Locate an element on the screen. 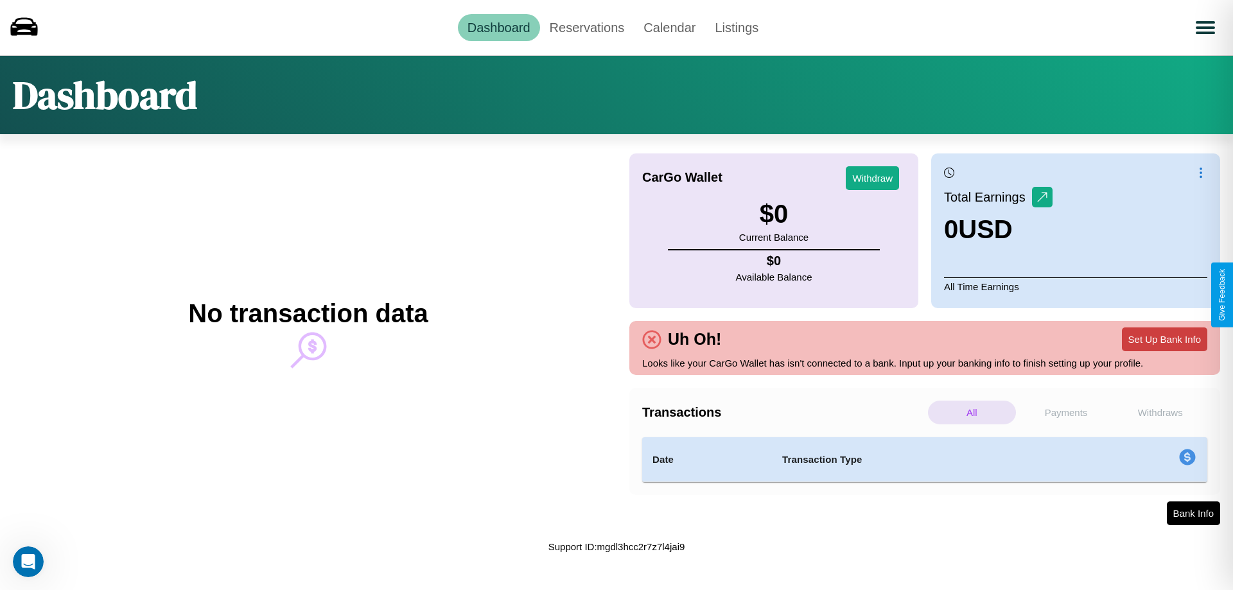 Image resolution: width=1233 pixels, height=590 pixels. a: Dashboard is located at coordinates (499, 28).